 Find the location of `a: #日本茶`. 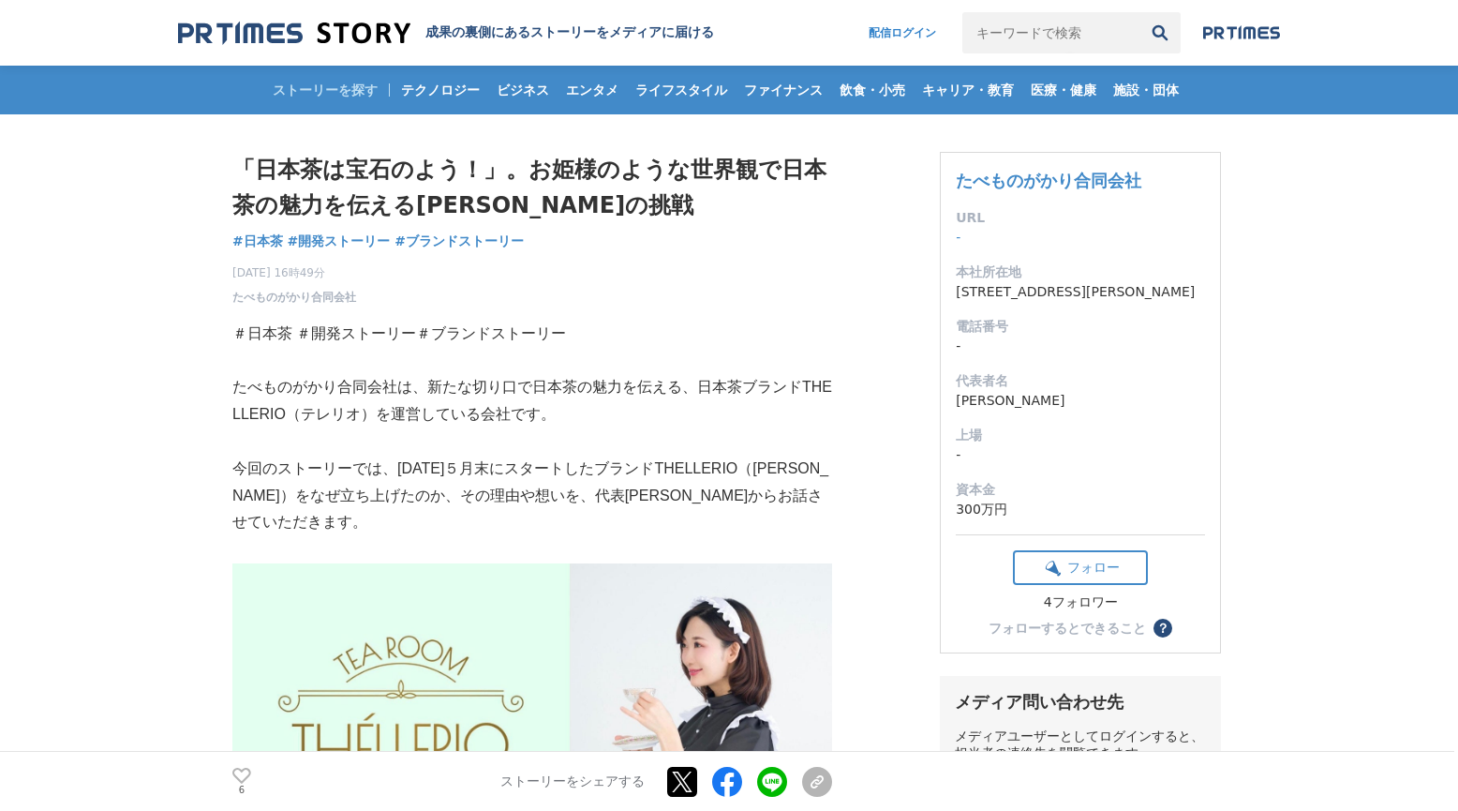

a: #日本茶 is located at coordinates (258, 241).